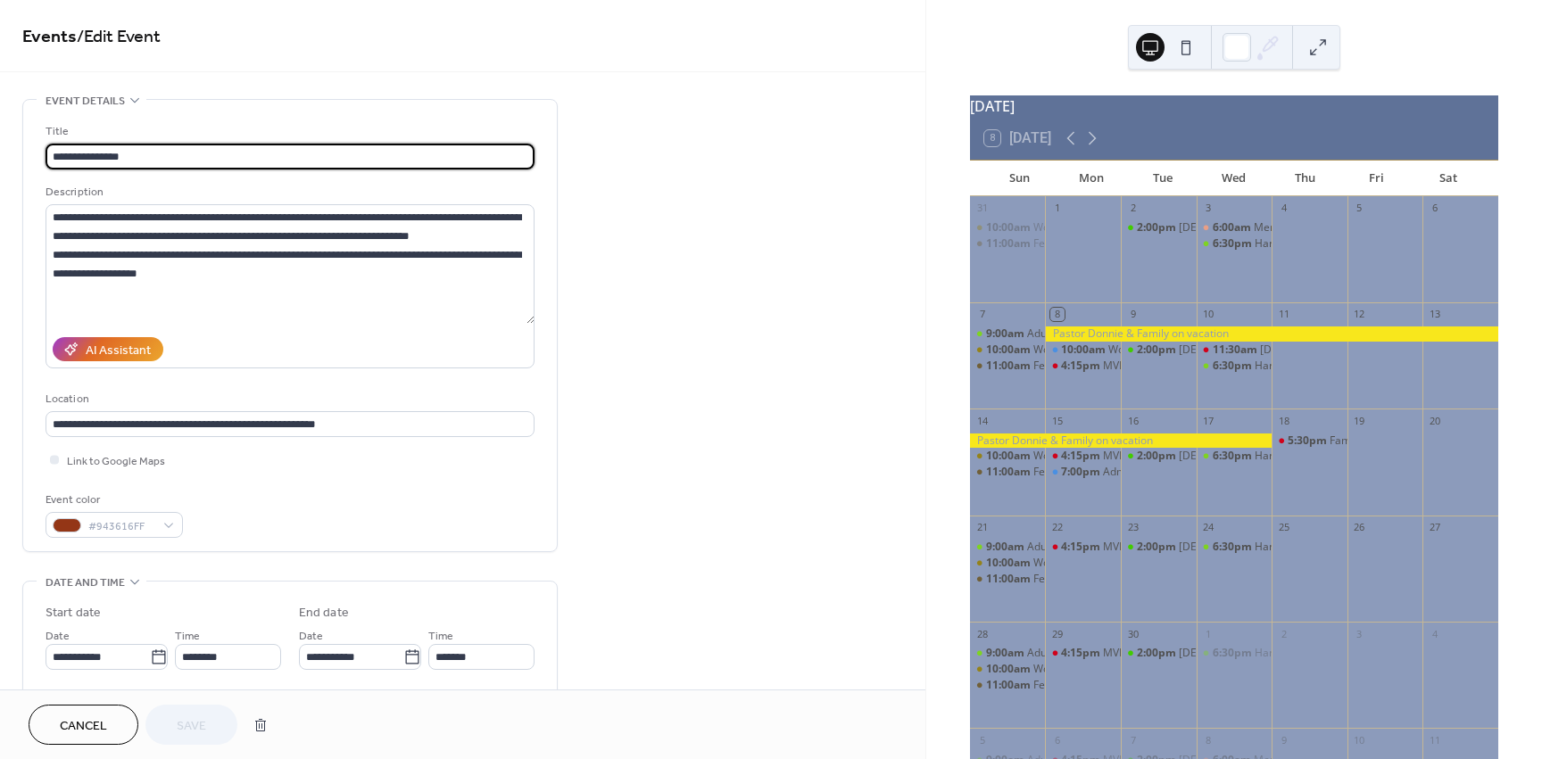  I want to click on div: 12, so click(1359, 314).